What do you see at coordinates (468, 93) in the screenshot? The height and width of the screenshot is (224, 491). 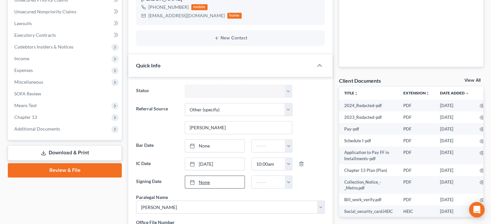 I see `i: expand_more` at bounding box center [468, 93].